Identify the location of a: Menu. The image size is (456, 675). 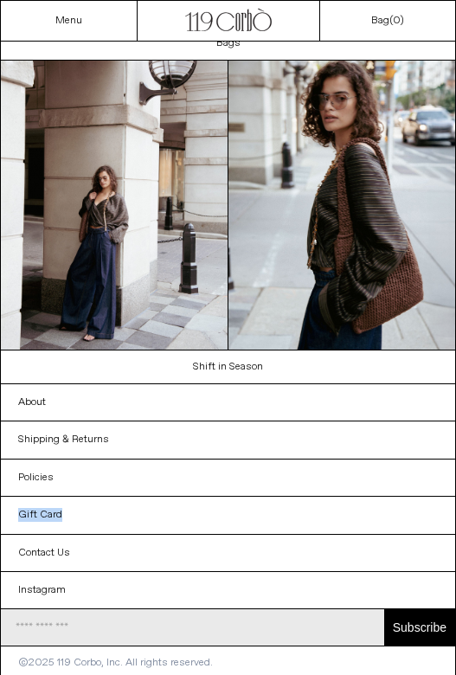
(68, 21).